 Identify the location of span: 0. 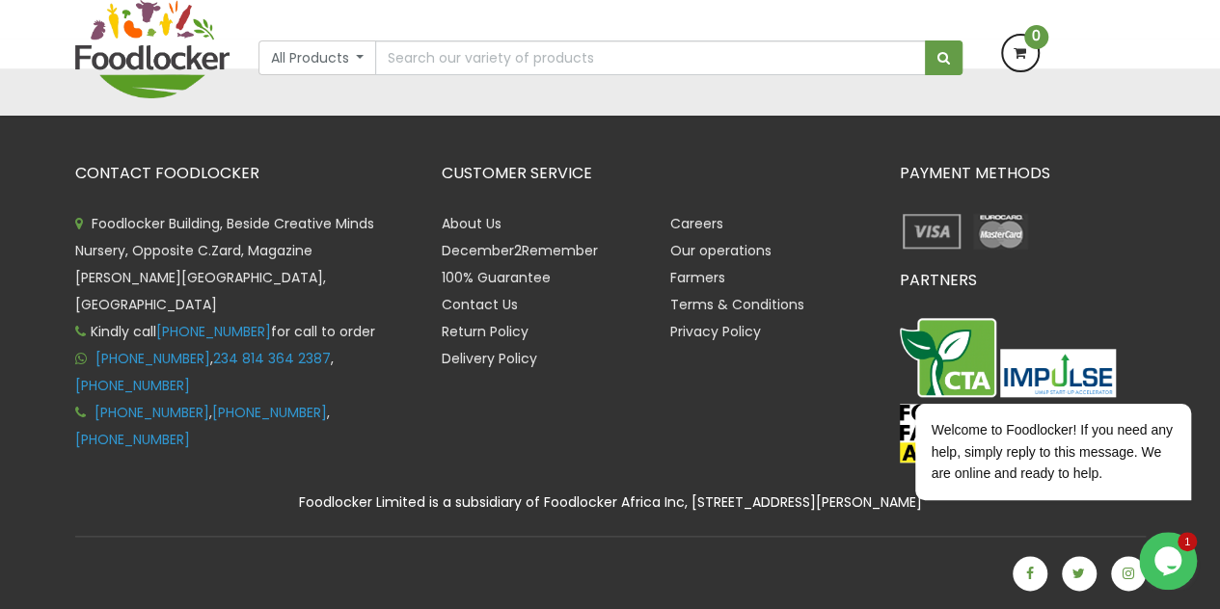
(1036, 37).